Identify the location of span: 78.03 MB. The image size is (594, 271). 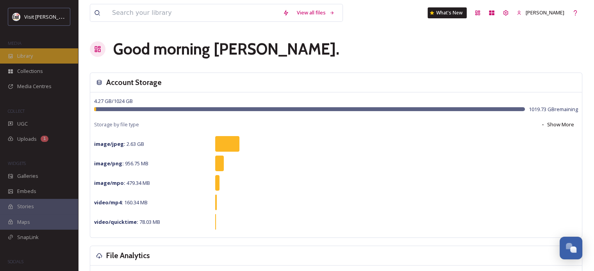
(127, 222).